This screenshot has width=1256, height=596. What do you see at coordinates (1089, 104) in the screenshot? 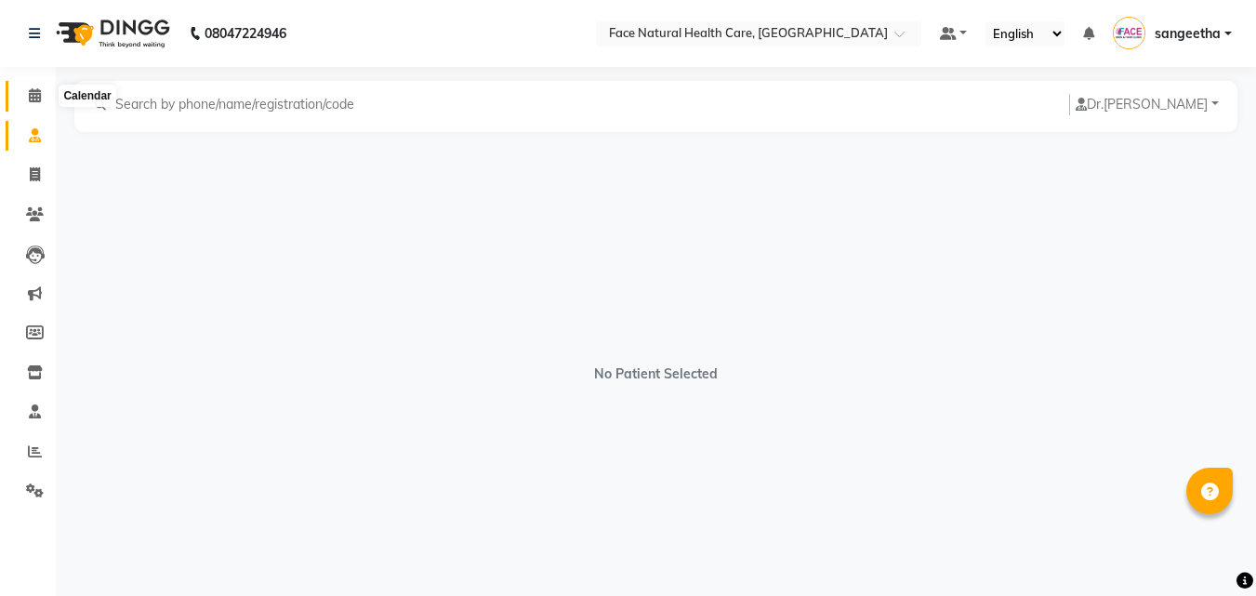
I see `span: Dr.` at bounding box center [1089, 104].